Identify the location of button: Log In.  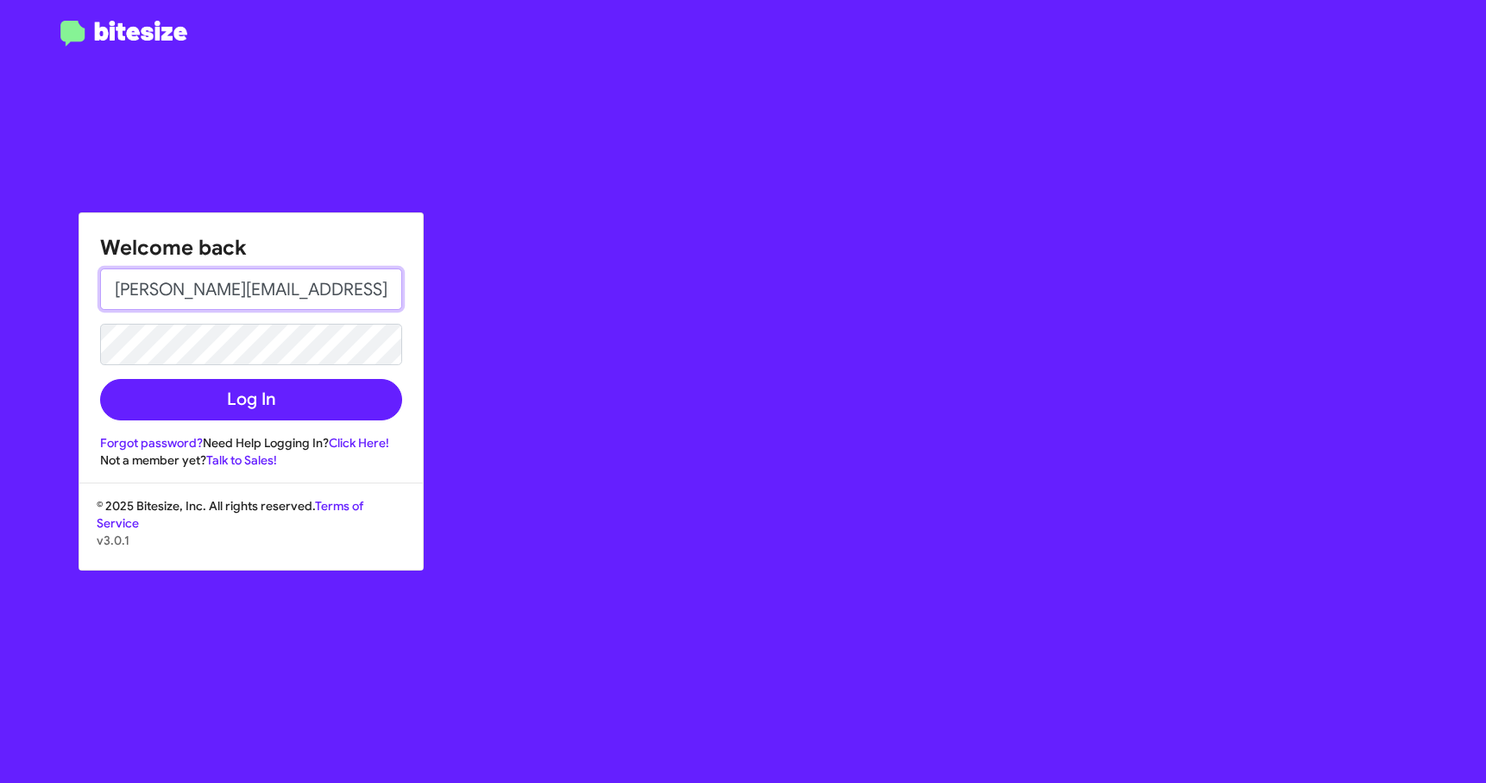
(251, 399).